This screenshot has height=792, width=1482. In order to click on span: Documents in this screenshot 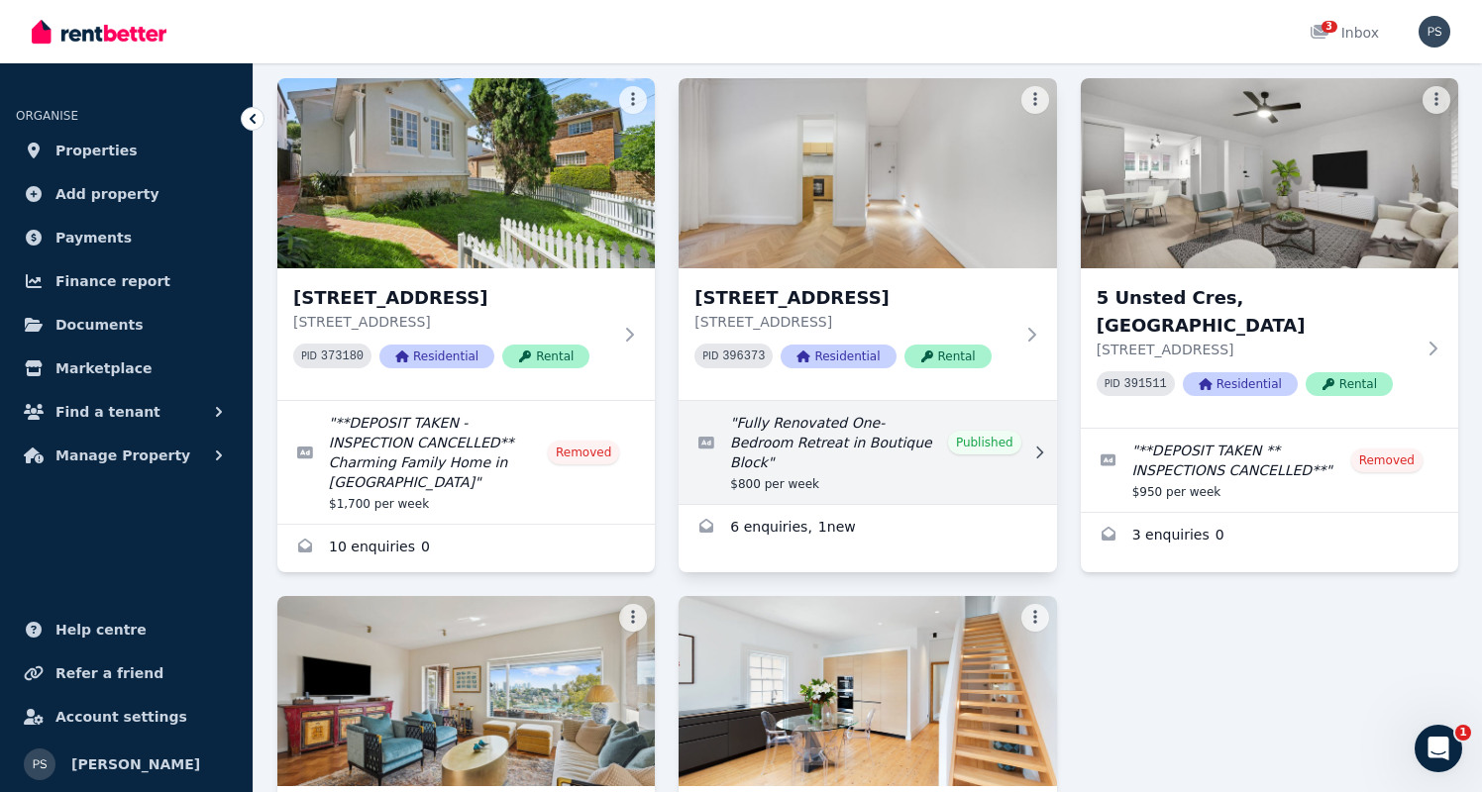, I will do `click(99, 325)`.